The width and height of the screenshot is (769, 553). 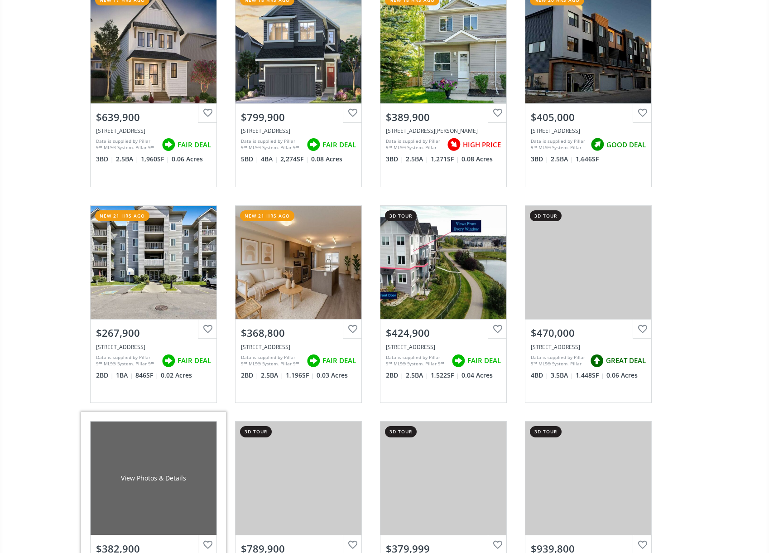 I want to click on span: 1,448 SF, so click(x=590, y=375).